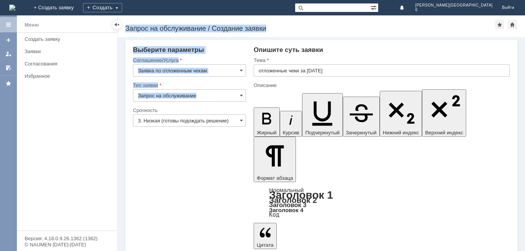  Describe the element at coordinates (189, 85) in the screenshot. I see `div: Тип заявки` at that location.